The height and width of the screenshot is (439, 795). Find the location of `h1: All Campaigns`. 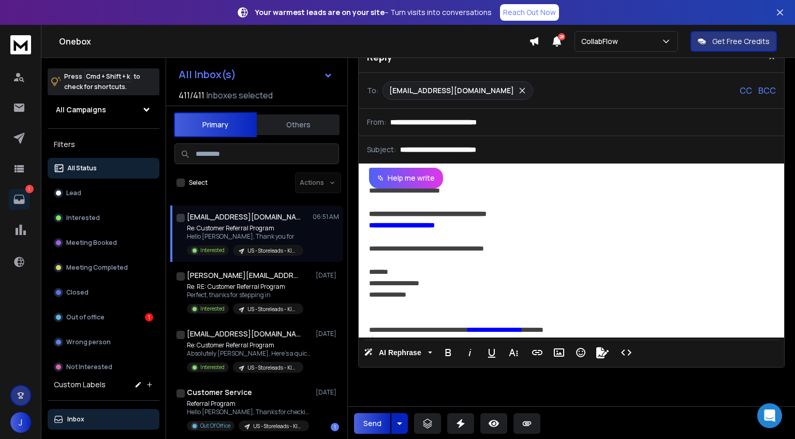

h1: All Campaigns is located at coordinates (81, 110).